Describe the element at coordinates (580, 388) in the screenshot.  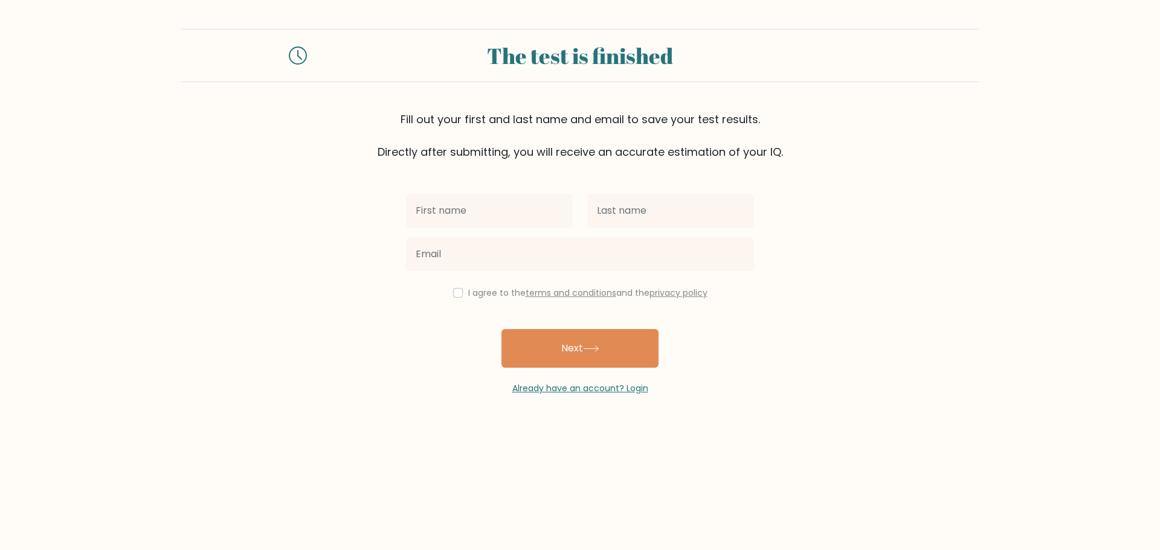
I see `a: Already have an account? Login` at that location.